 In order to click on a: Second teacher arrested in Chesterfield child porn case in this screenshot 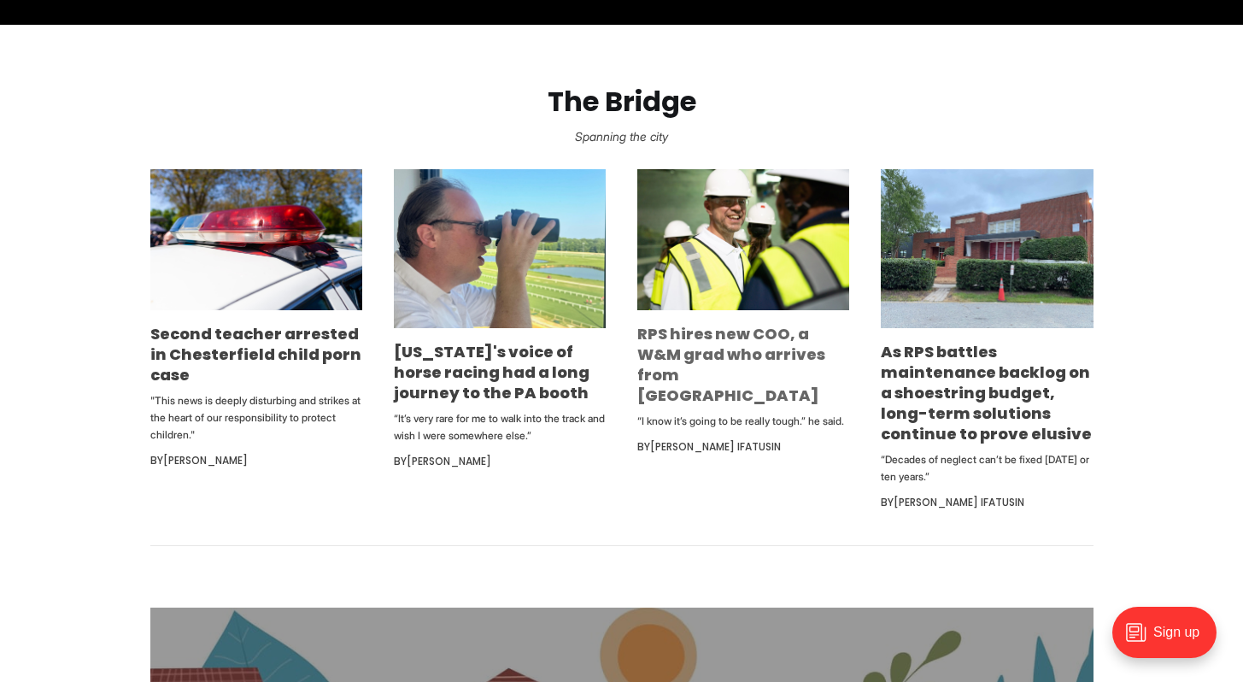, I will do `click(255, 354)`.